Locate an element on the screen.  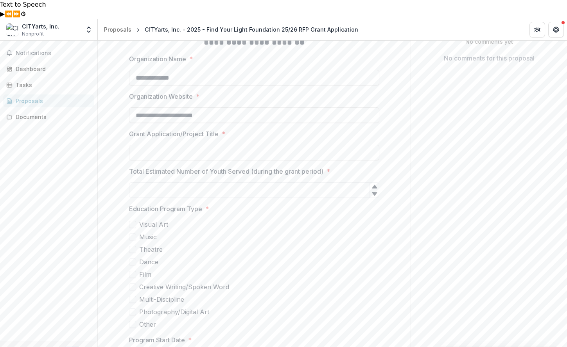
button: Partners is located at coordinates (537, 30).